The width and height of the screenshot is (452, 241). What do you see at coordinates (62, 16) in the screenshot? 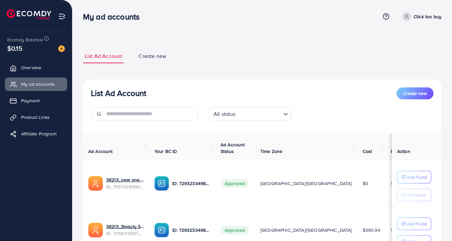
I see `img: menu` at bounding box center [62, 16].